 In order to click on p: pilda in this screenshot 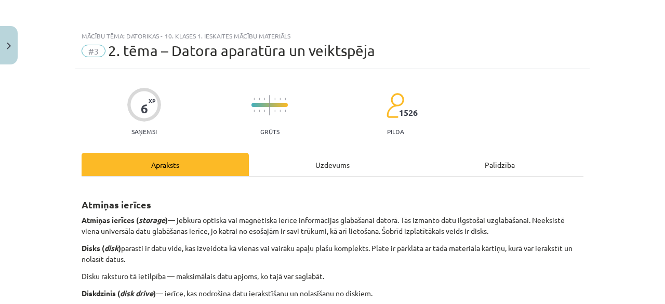, I will do `click(395, 131)`.